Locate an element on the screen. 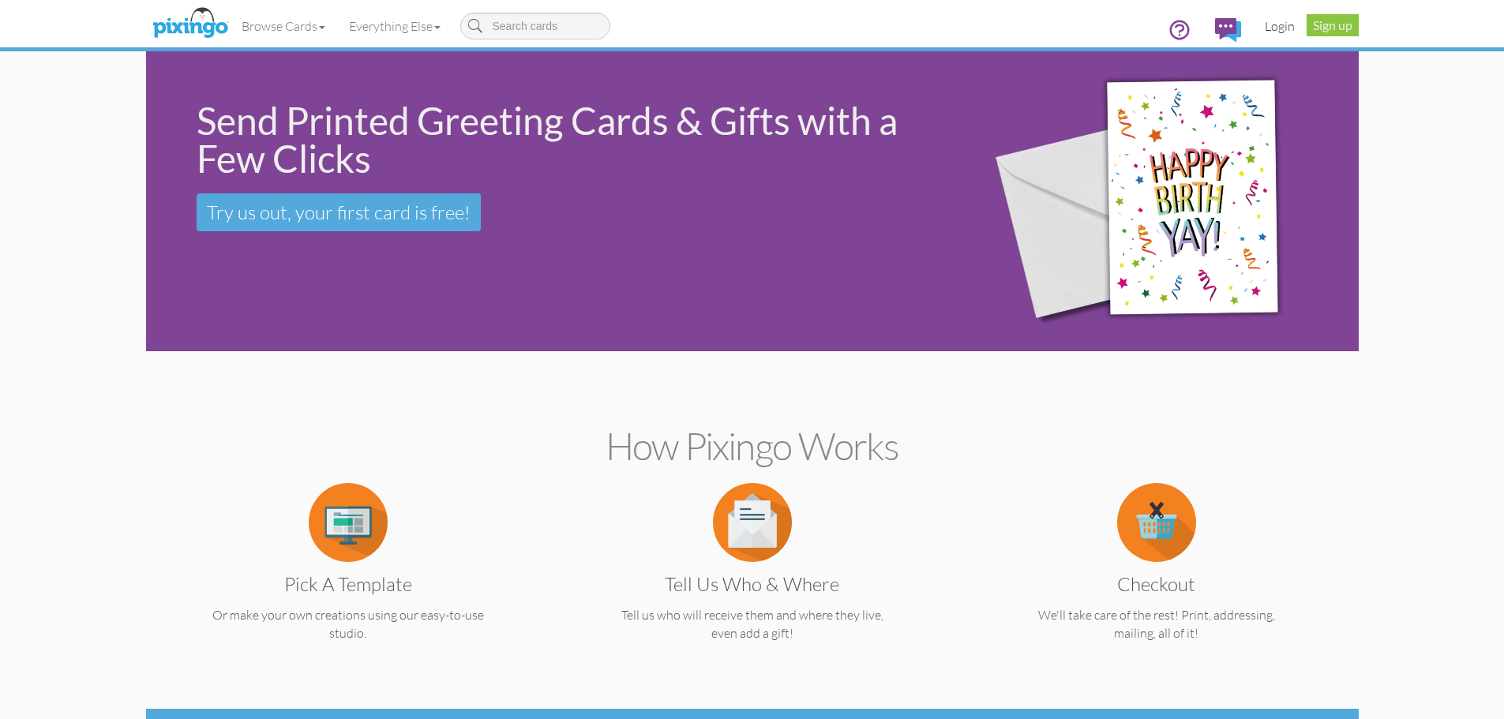  a: Try us out, your first card is free! is located at coordinates (339, 212).